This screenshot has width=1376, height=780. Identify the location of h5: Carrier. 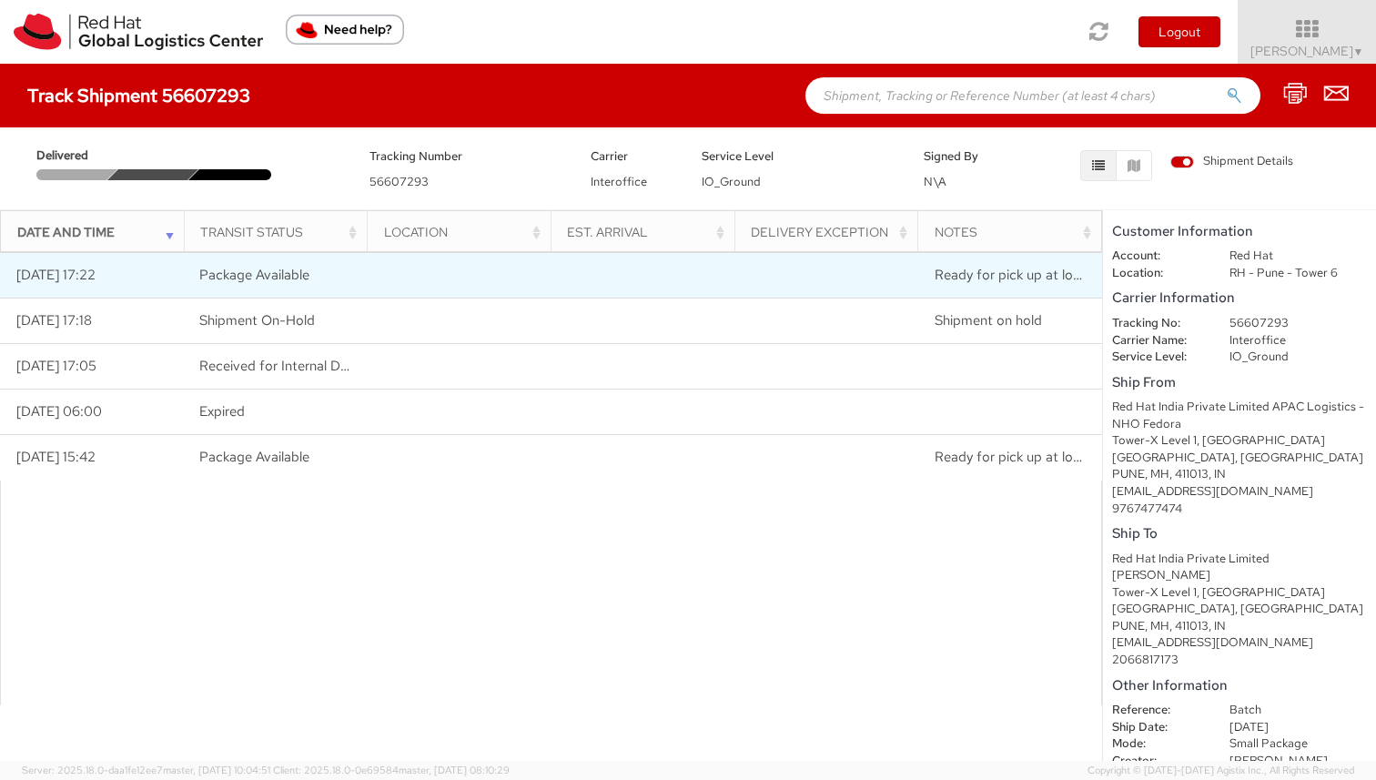
(633, 157).